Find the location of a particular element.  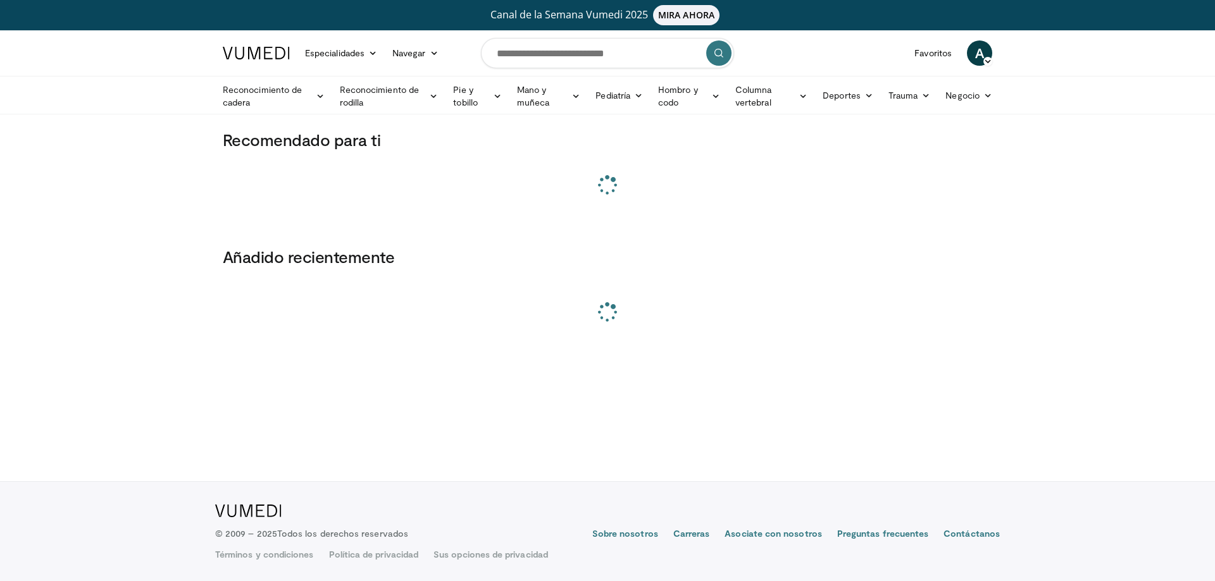

a: Favoritos is located at coordinates (932, 53).